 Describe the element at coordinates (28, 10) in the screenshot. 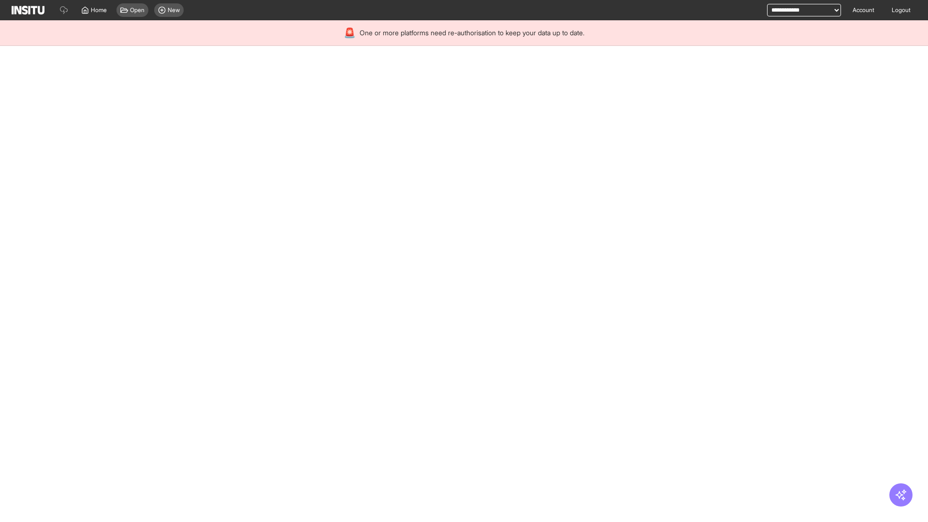

I see `img: Logo` at that location.